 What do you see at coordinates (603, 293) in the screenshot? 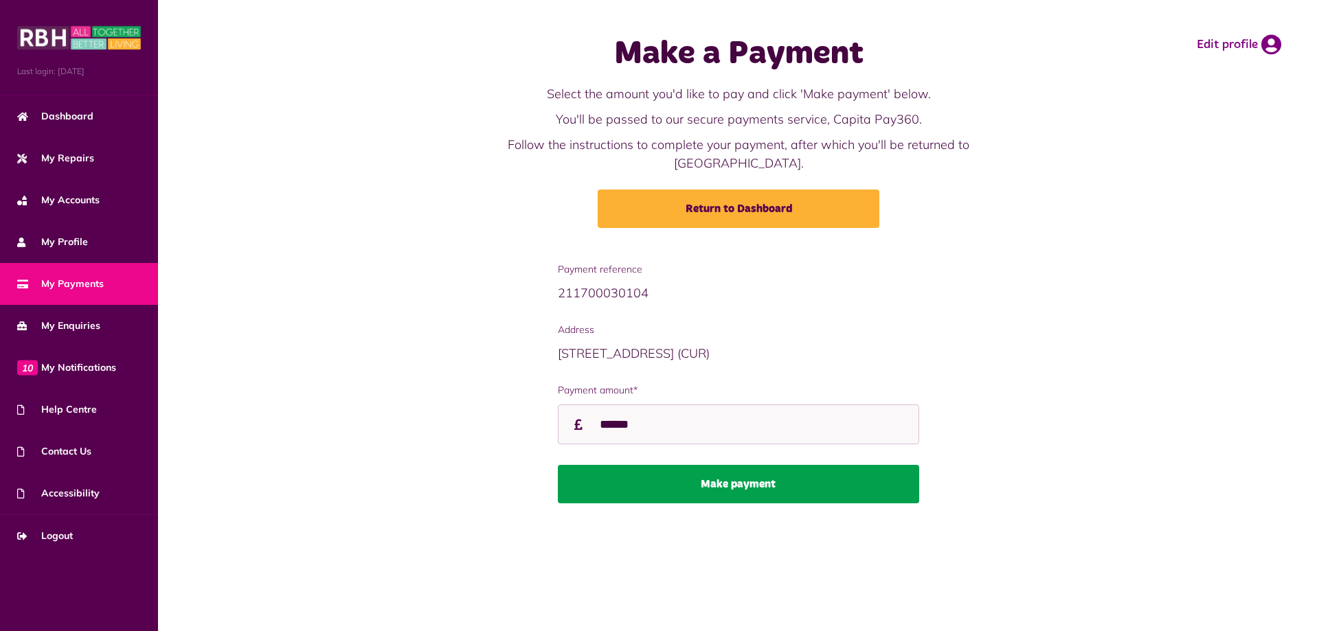
I see `span: 211700030104` at bounding box center [603, 293].